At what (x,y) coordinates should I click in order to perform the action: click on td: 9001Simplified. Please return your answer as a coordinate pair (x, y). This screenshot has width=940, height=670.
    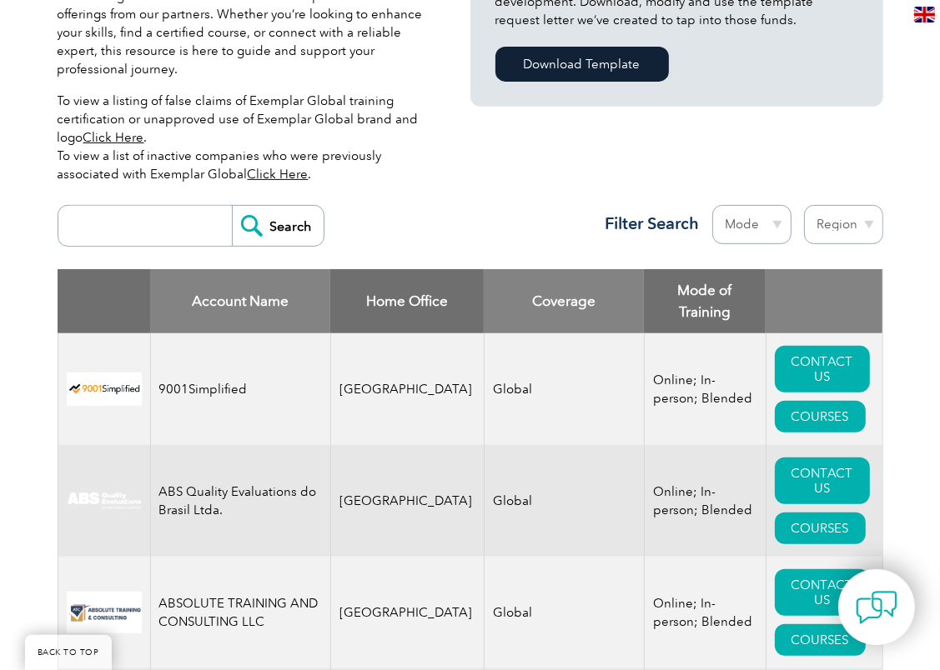
    Looking at the image, I should click on (240, 389).